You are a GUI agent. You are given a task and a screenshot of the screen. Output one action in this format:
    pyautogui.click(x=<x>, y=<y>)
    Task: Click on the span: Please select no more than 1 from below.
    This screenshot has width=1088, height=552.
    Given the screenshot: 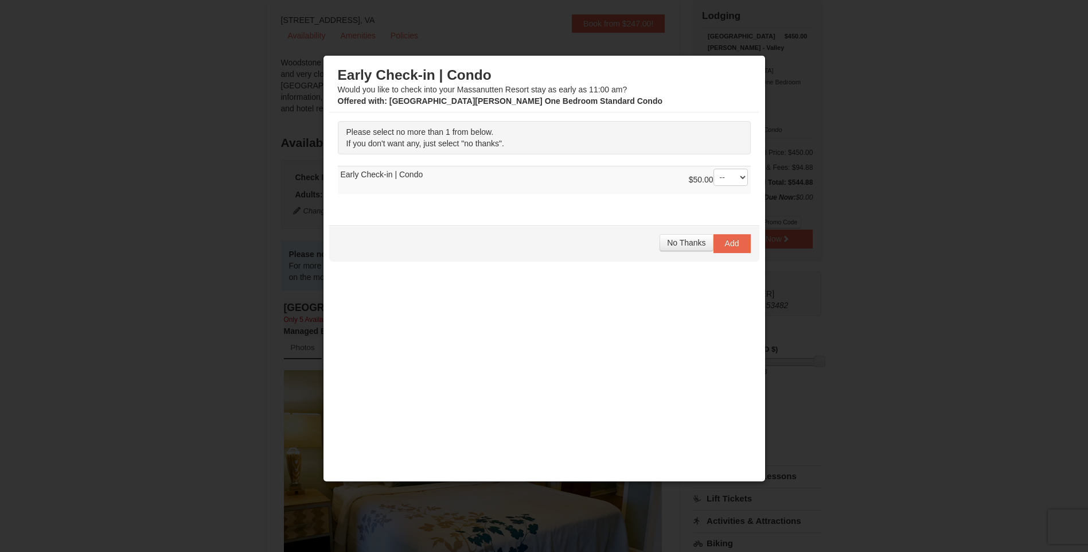 What is the action you would take?
    pyautogui.click(x=420, y=132)
    